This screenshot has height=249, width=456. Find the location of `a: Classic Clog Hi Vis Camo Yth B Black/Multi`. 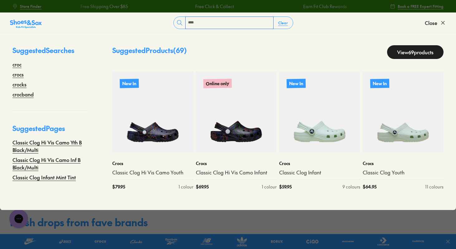

a: Classic Clog Hi Vis Camo Yth B Black/Multi is located at coordinates (50, 146).